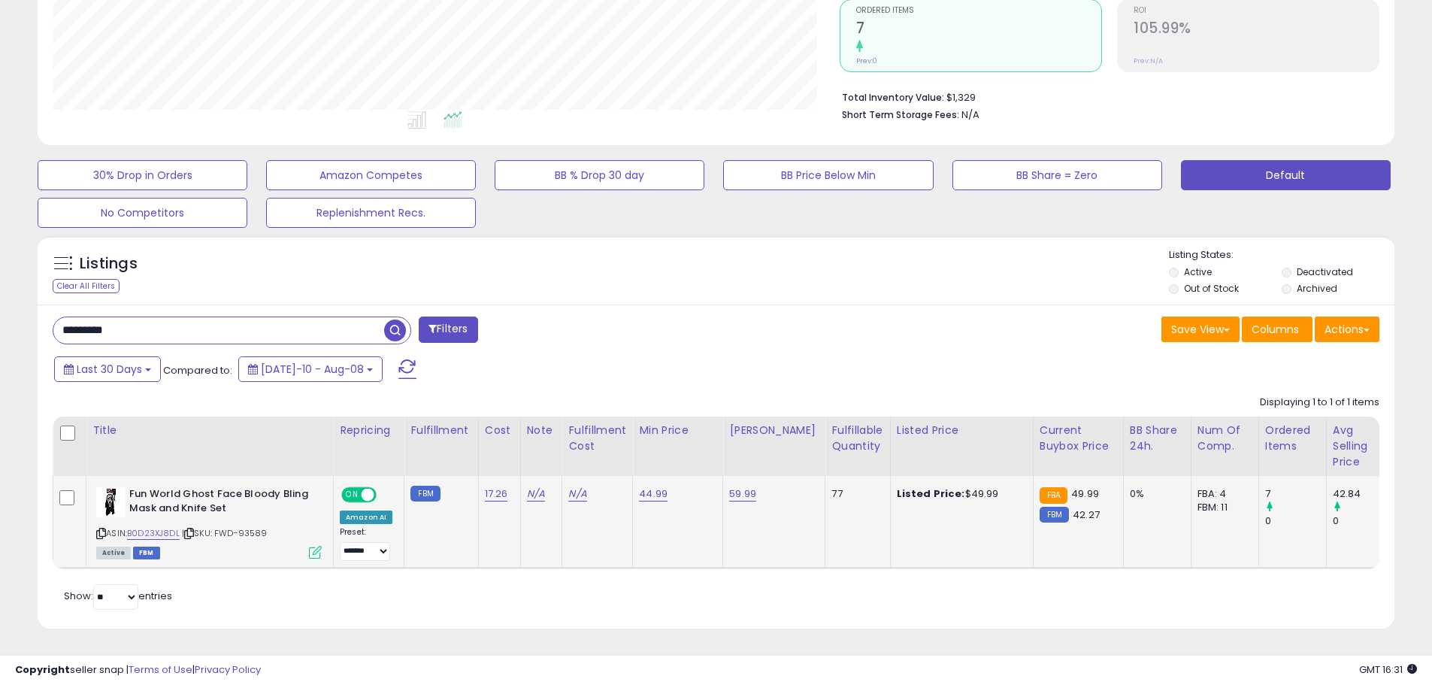  Describe the element at coordinates (931, 493) in the screenshot. I see `b: Listed Price:` at that location.